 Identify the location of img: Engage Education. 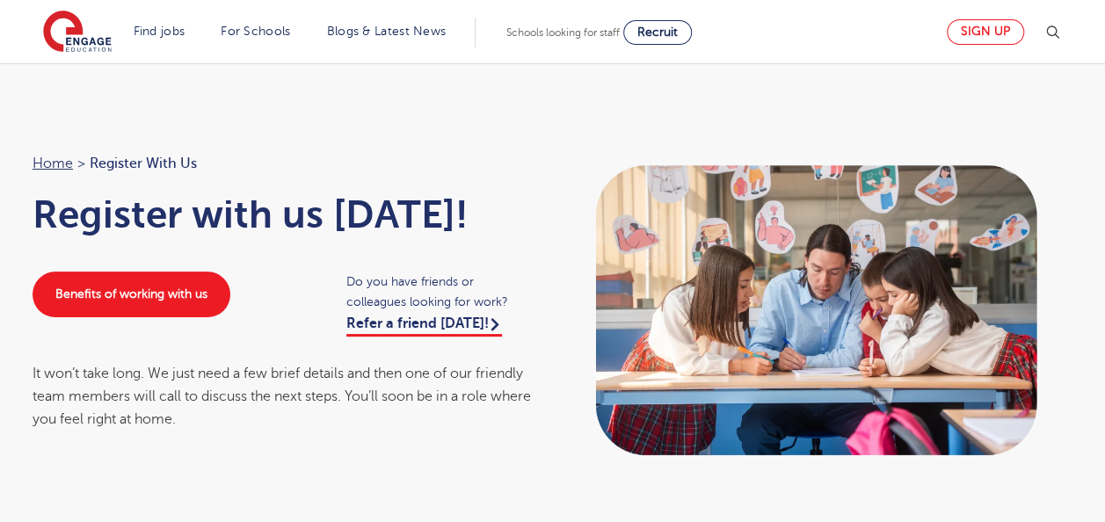
(77, 33).